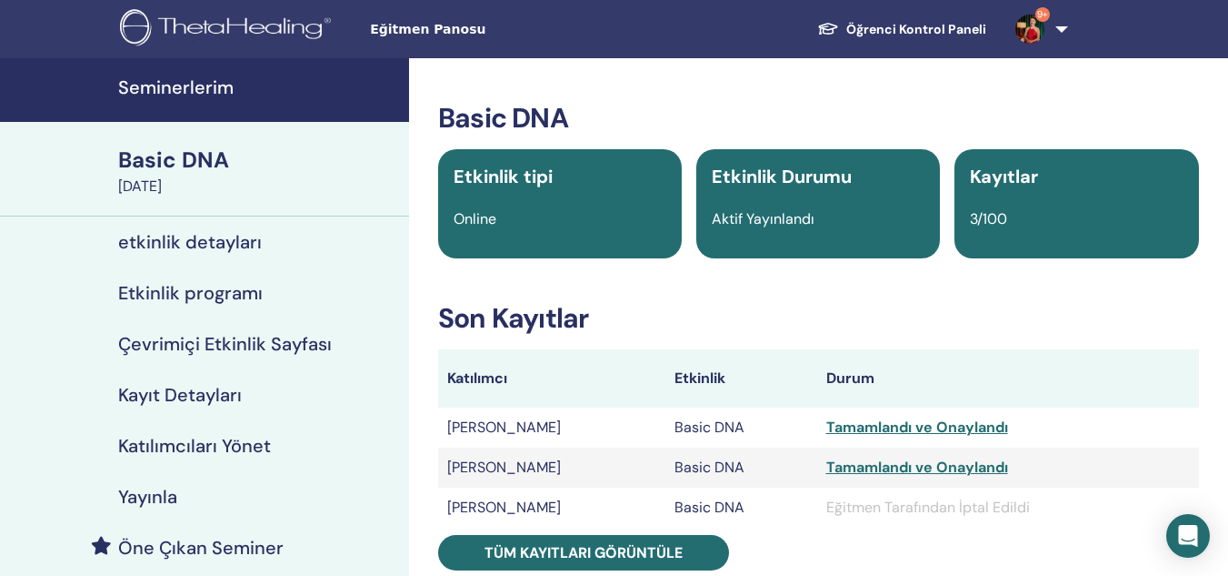 The height and width of the screenshot is (576, 1228). I want to click on span: Etkinlik Durumu, so click(782, 176).